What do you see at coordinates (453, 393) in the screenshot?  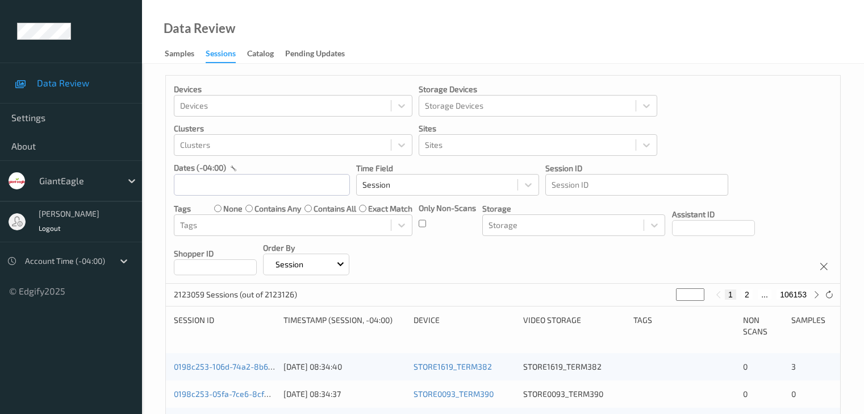 I see `a: STORE0093_TERM390` at bounding box center [453, 393].